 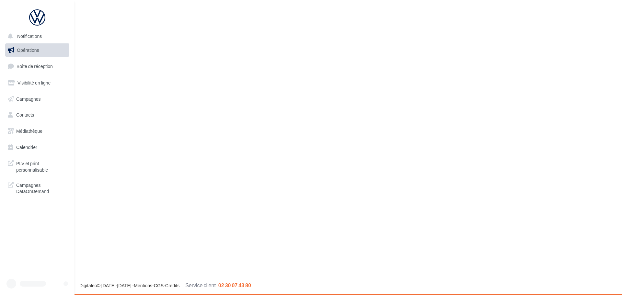 What do you see at coordinates (37, 66) in the screenshot?
I see `a: Boîte de réception` at bounding box center [37, 66].